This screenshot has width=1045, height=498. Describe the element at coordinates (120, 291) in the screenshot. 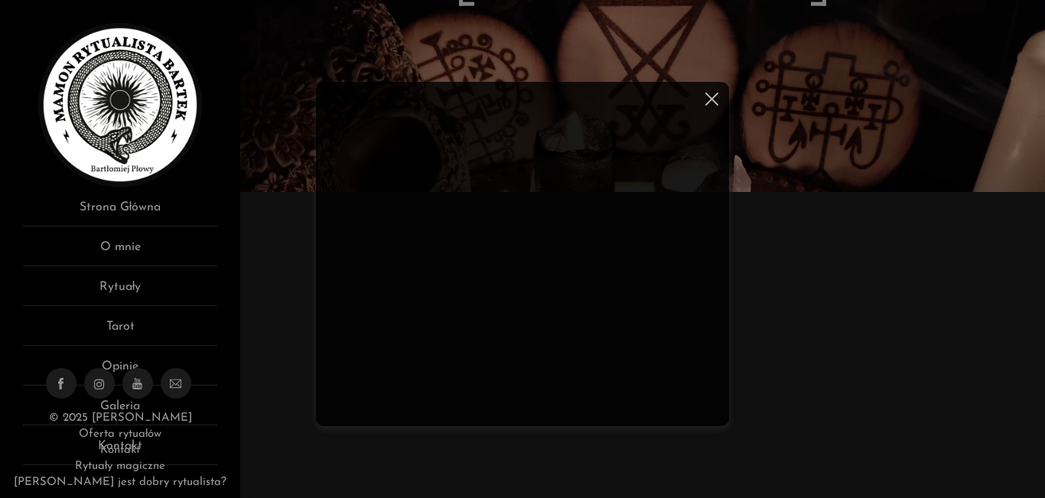

I see `a: Rytuały` at that location.